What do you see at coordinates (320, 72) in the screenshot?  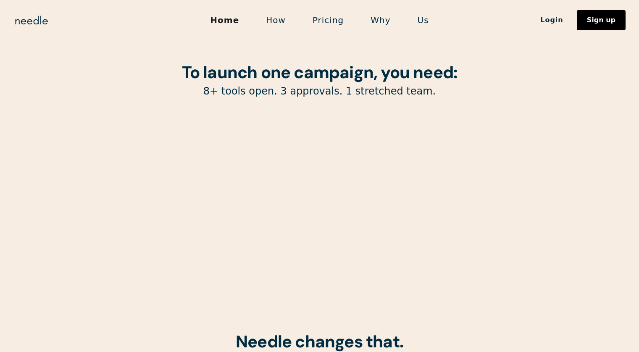 I see `strong: To launch one campaign, you need:` at bounding box center [320, 72].